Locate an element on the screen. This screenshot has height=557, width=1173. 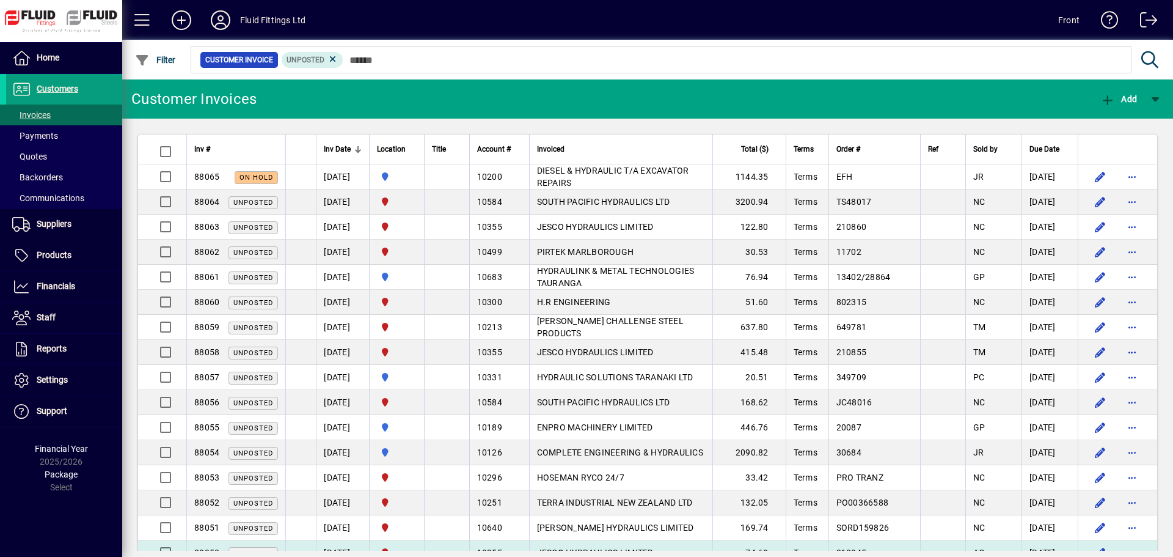
div: Total ($) is located at coordinates (750, 149).